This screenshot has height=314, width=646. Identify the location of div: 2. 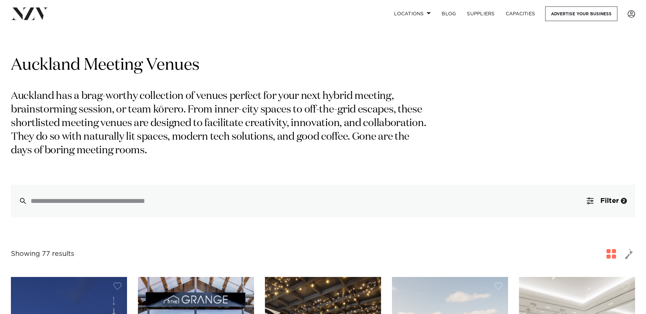
(623, 201).